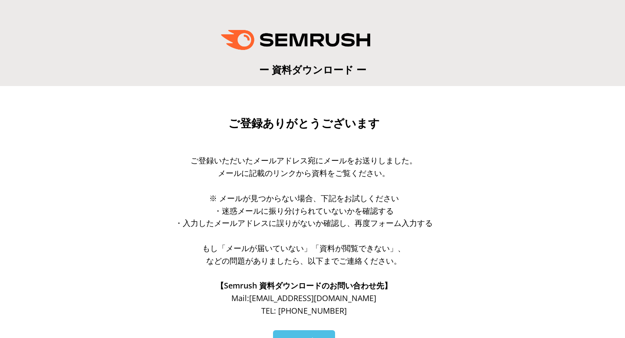 This screenshot has height=338, width=625. I want to click on span: ・迷惑メールに振り分けられていないかを確認する, so click(304, 210).